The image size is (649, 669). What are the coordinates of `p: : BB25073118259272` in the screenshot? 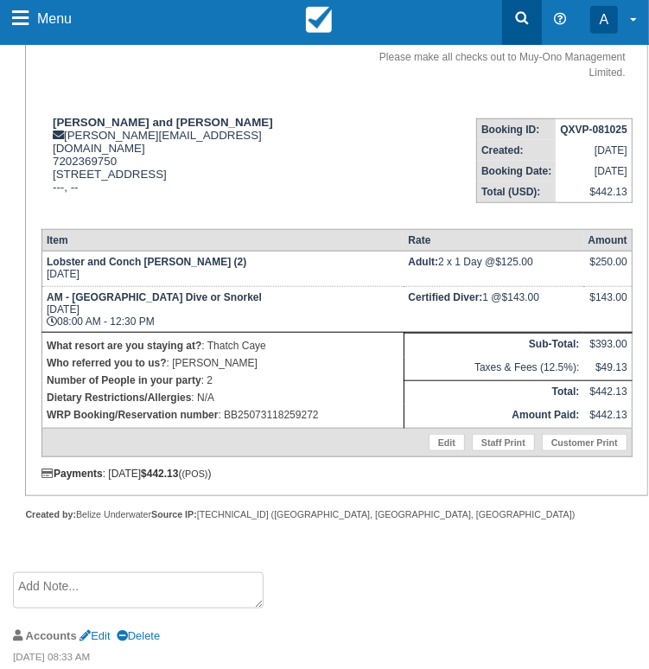 It's located at (223, 415).